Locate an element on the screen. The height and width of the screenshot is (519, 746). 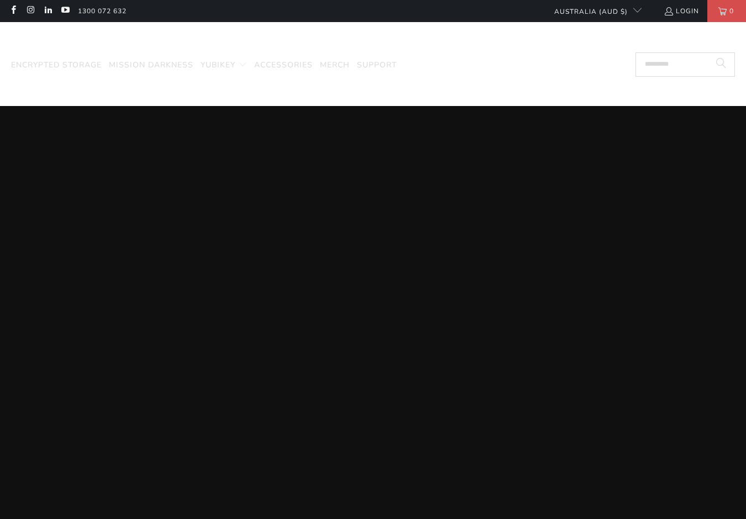
span: YubiKey is located at coordinates (218, 65).